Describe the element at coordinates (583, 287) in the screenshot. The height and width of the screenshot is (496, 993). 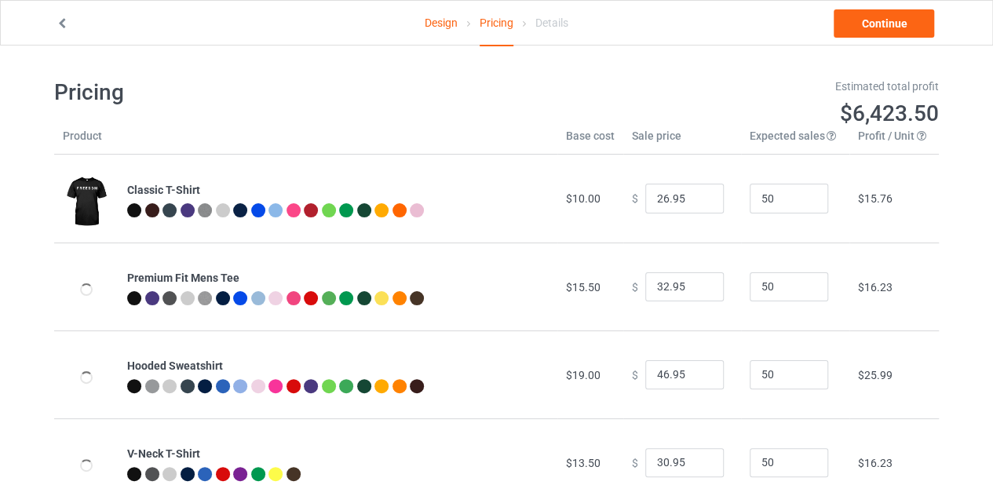
I see `span: $15.50` at that location.